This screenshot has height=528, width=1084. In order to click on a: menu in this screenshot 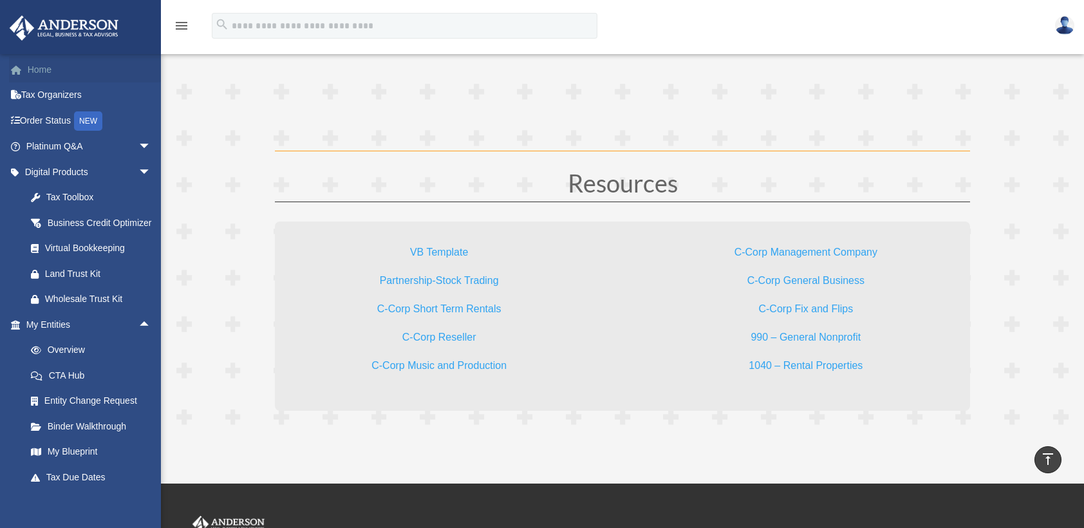, I will do `click(182, 28)`.